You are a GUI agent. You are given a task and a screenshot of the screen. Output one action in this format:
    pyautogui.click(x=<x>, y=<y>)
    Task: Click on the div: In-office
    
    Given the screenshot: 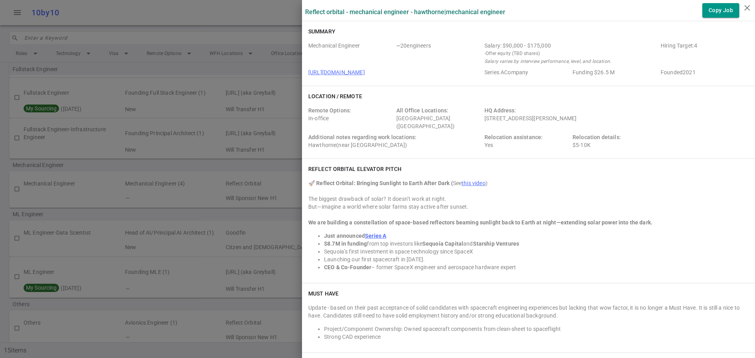 What is the action you would take?
    pyautogui.click(x=351, y=118)
    